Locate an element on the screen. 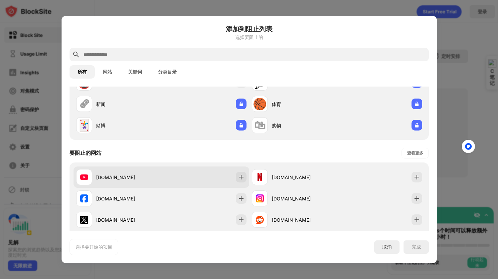 The image size is (498, 279). div: 选择要开始的项目 is located at coordinates (94, 247).